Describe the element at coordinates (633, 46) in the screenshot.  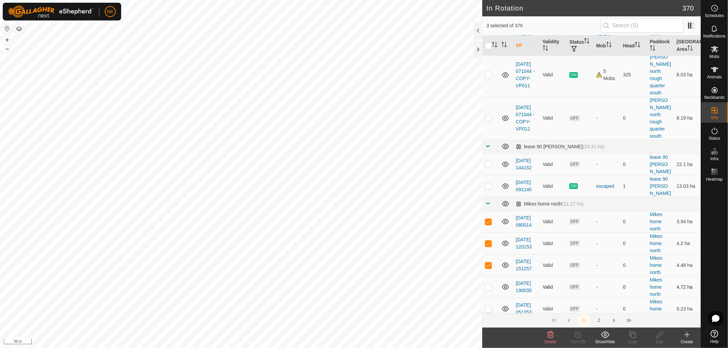
I see `th: Head` at that location.